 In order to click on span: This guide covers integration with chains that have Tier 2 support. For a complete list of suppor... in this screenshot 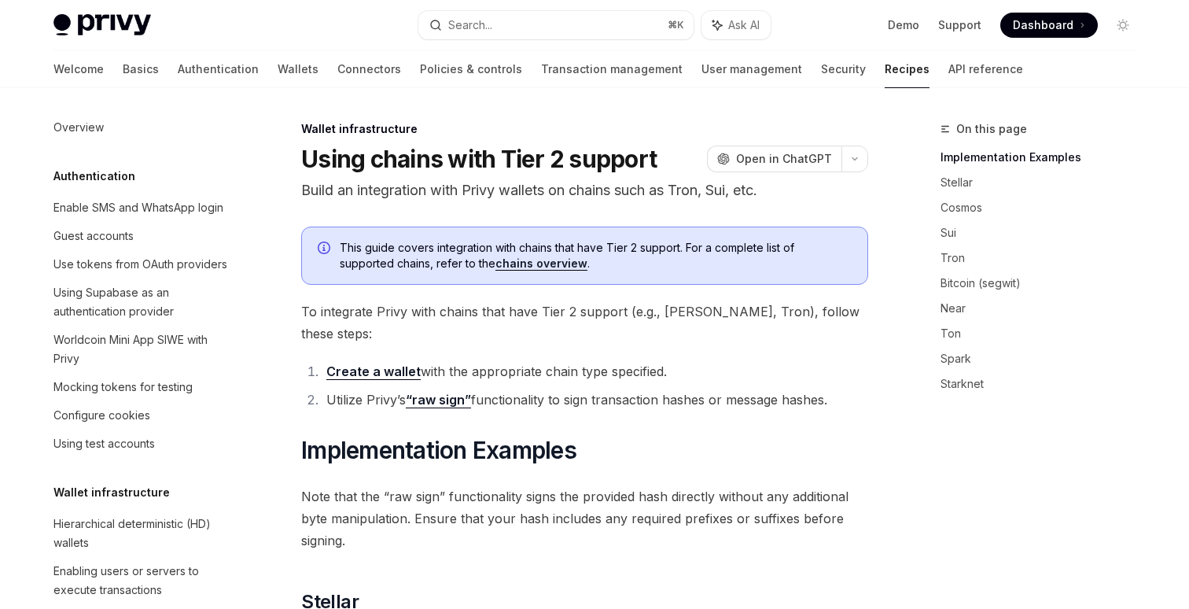, I will do `click(595, 256)`.